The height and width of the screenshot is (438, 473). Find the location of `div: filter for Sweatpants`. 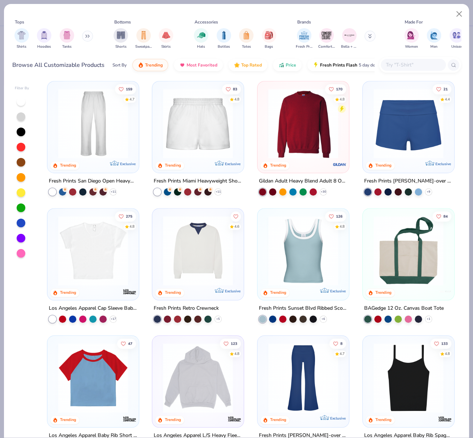

div: filter for Sweatpants is located at coordinates (144, 39).